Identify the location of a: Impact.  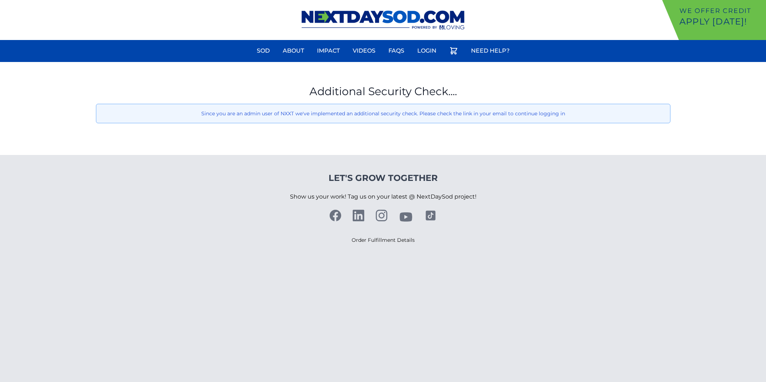
(328, 51).